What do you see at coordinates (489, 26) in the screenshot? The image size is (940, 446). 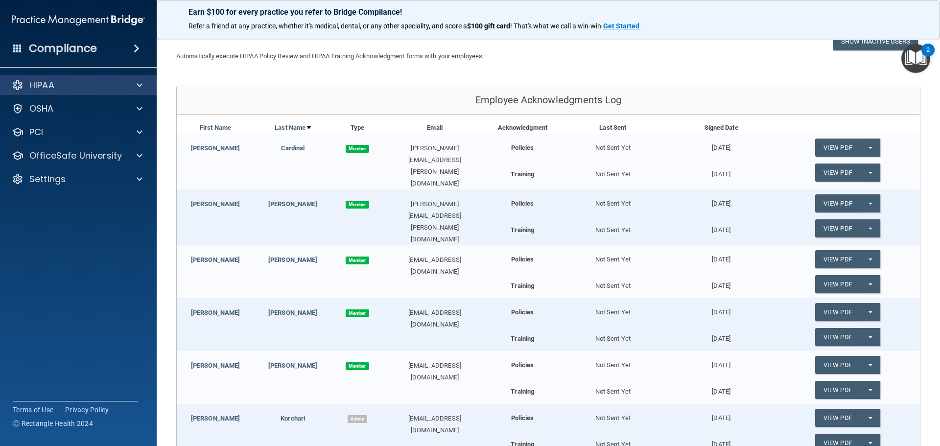 I see `strong: $100 gift card` at bounding box center [489, 26].